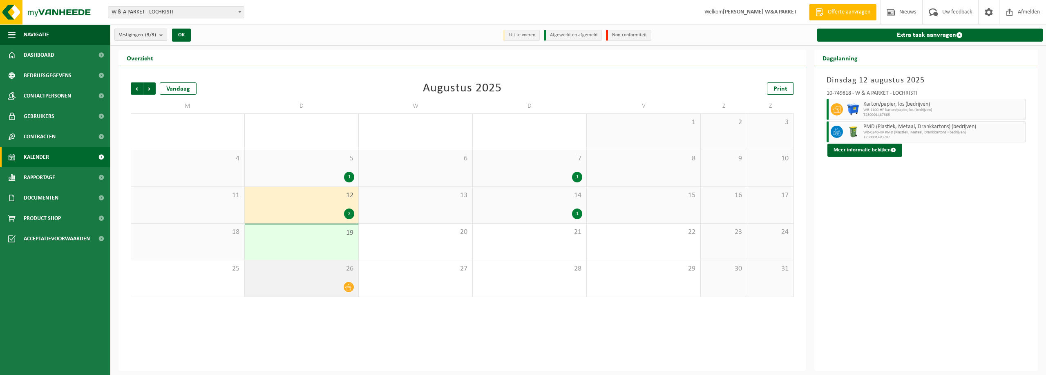 The image size is (1046, 375). Describe the element at coordinates (141, 35) in the screenshot. I see `button: Vestigingen(3/3)` at that location.